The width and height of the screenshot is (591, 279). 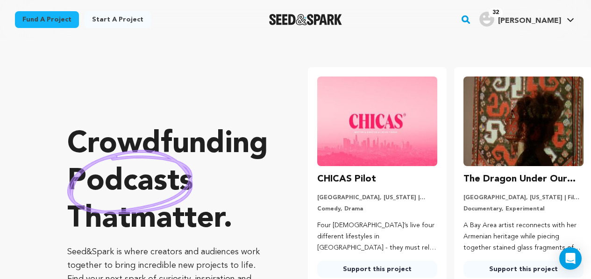 I want to click on span: 32, so click(x=496, y=13).